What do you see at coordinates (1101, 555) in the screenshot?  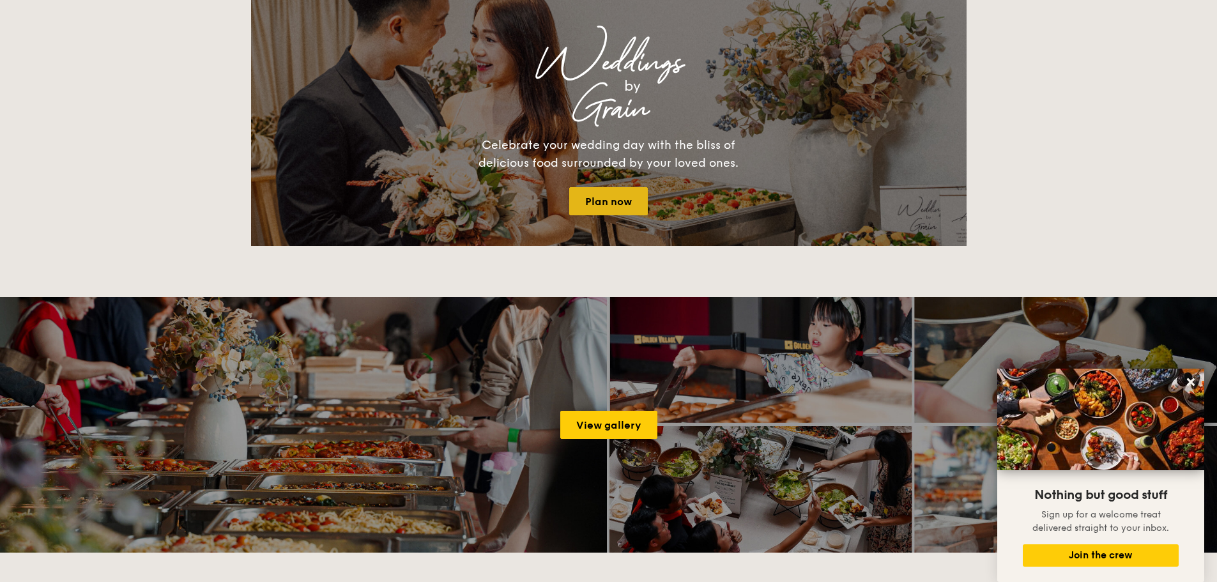 I see `button: Join the crew` at bounding box center [1101, 555].